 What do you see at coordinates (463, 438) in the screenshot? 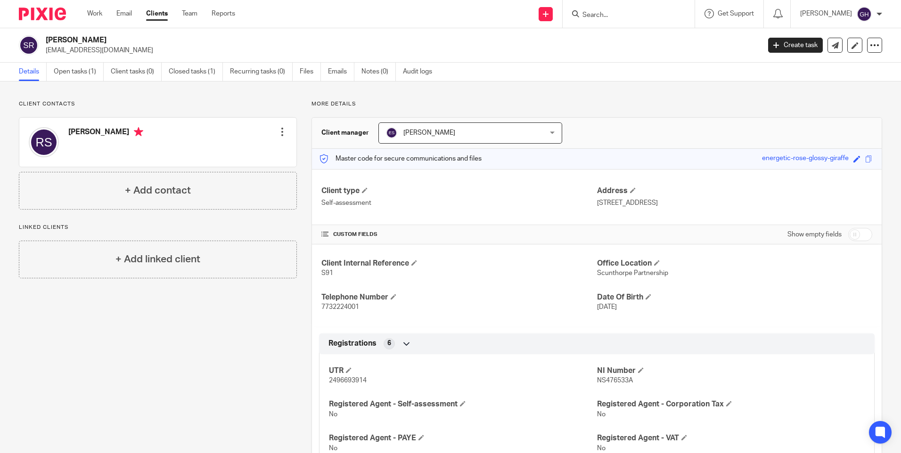
I see `h4: Registered Agent - PAYE` at bounding box center [463, 438].